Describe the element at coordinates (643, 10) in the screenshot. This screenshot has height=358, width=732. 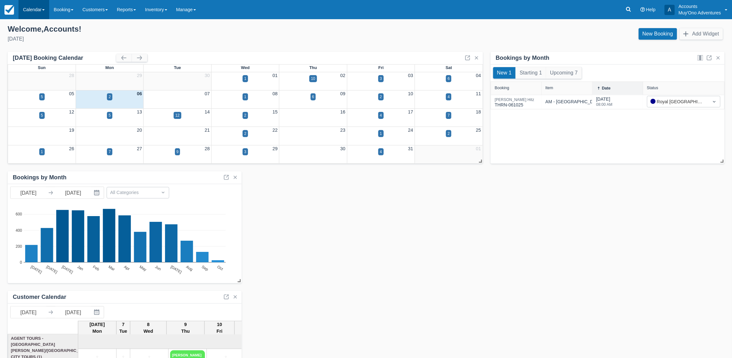
I see `i: Help` at that location.